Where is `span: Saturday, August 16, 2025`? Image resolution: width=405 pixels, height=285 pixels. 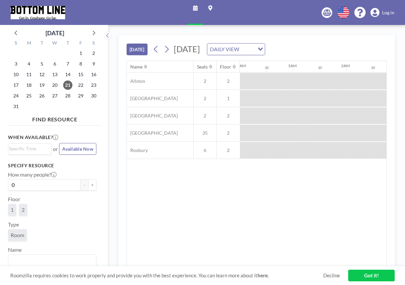 span: Saturday, August 16, 2025 is located at coordinates (94, 74).